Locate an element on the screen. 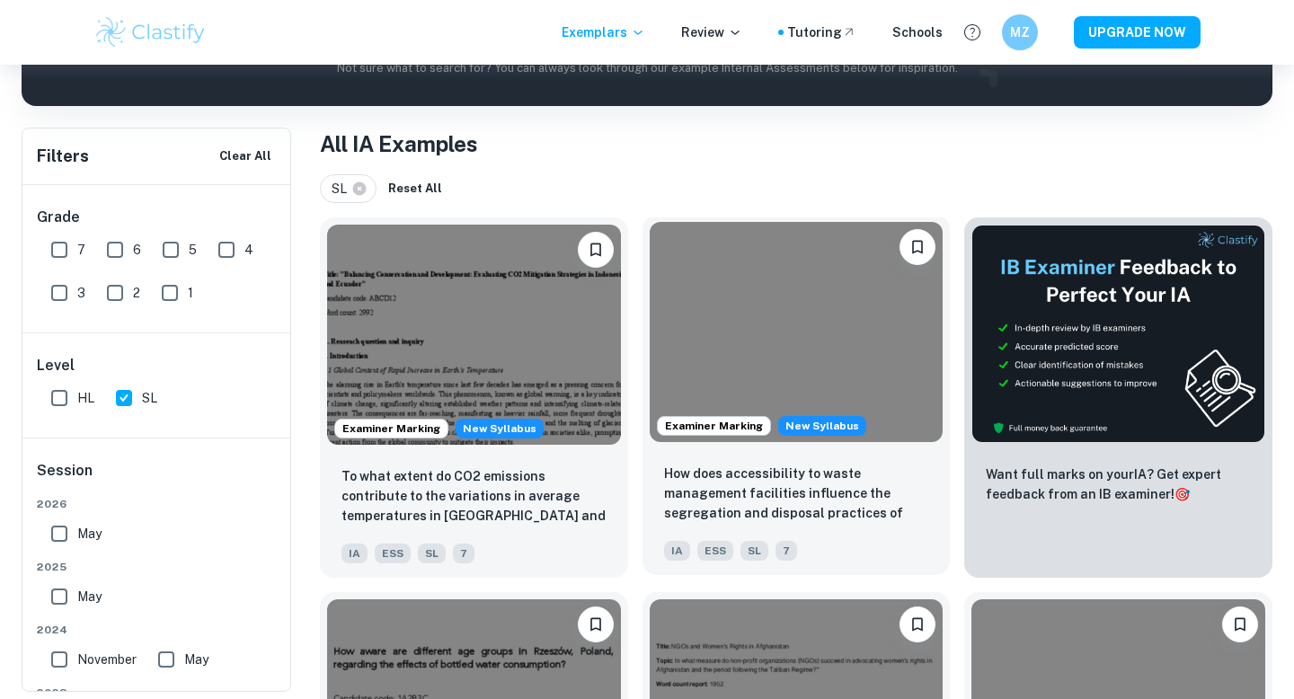 This screenshot has width=1294, height=699. img: ESS IA example thumbnail: How does accessibility to waste manageme is located at coordinates (796, 332).